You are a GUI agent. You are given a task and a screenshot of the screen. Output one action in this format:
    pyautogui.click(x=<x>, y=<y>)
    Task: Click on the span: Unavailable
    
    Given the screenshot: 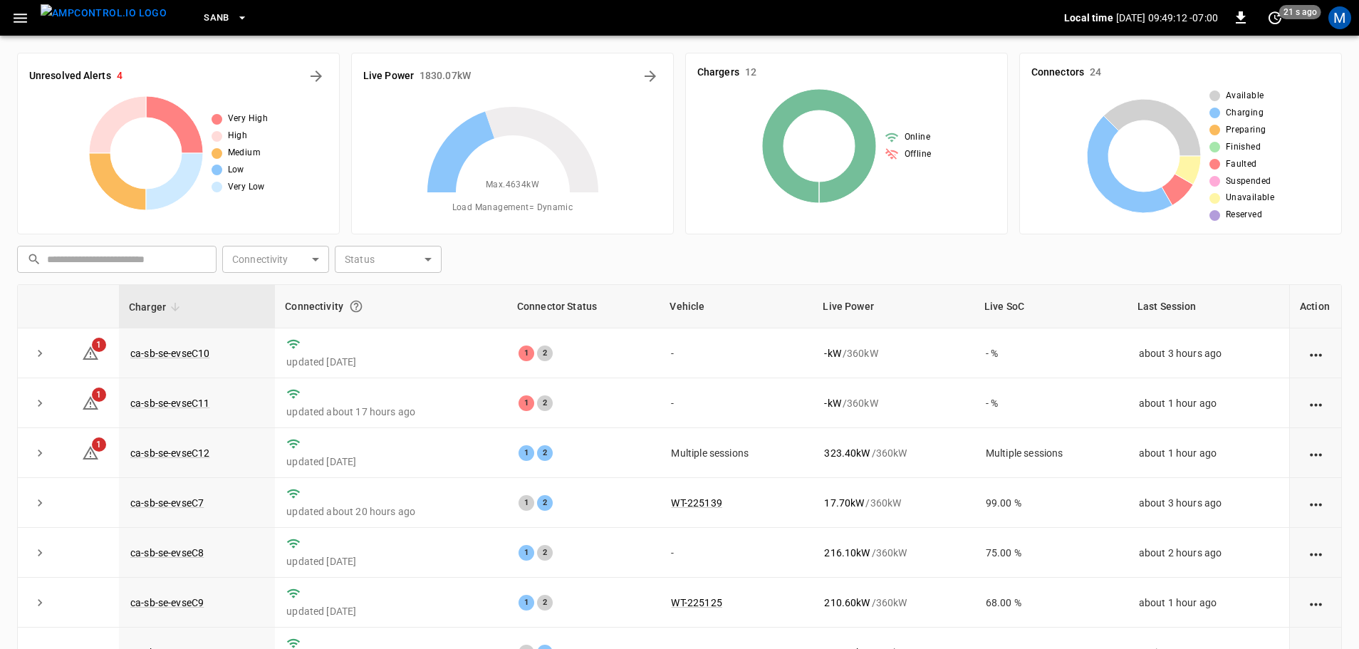 What is the action you would take?
    pyautogui.click(x=1250, y=198)
    